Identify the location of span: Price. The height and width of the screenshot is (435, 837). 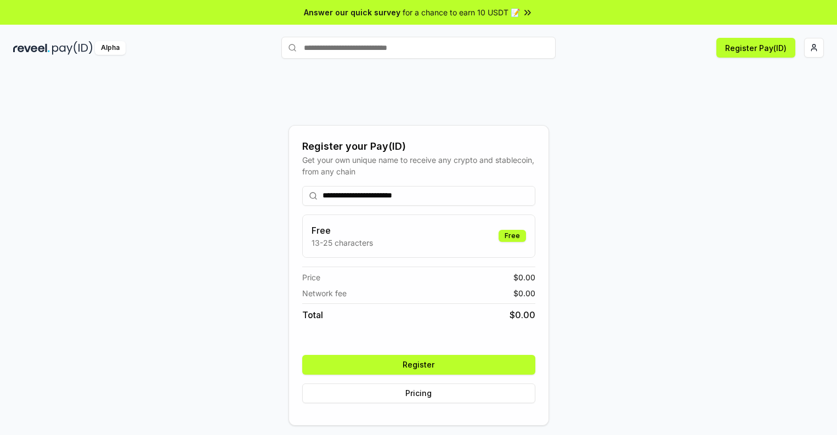
(311, 277).